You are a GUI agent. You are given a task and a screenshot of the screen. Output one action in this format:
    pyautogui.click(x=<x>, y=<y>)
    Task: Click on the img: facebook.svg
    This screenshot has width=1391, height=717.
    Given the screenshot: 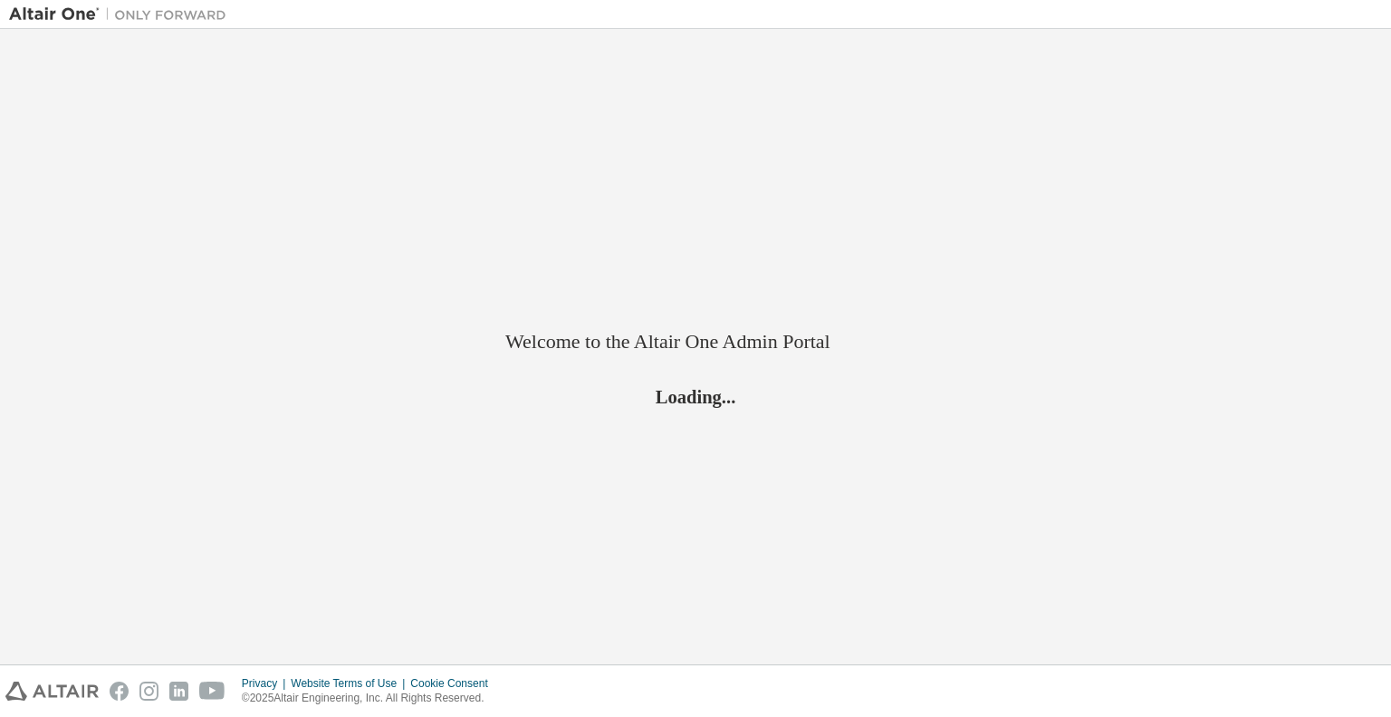 What is the action you would take?
    pyautogui.click(x=119, y=690)
    